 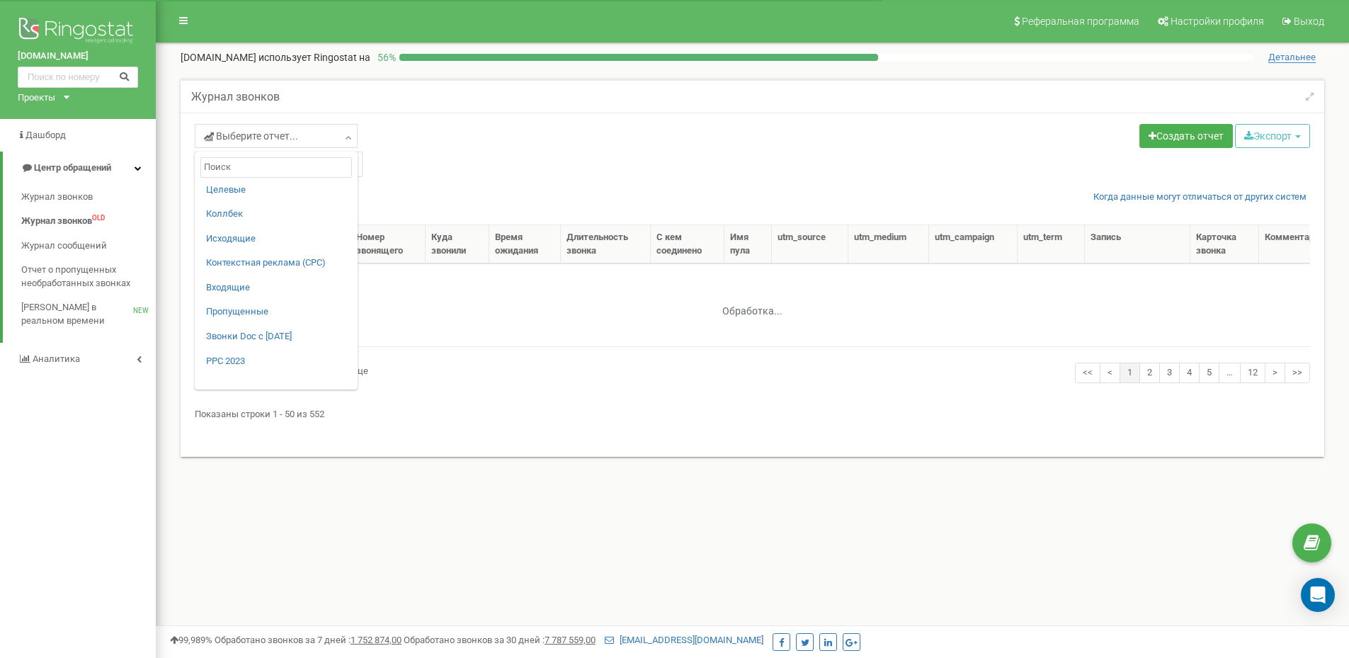 What do you see at coordinates (191, 640) in the screenshot?
I see `span: 99,989%` at bounding box center [191, 640].